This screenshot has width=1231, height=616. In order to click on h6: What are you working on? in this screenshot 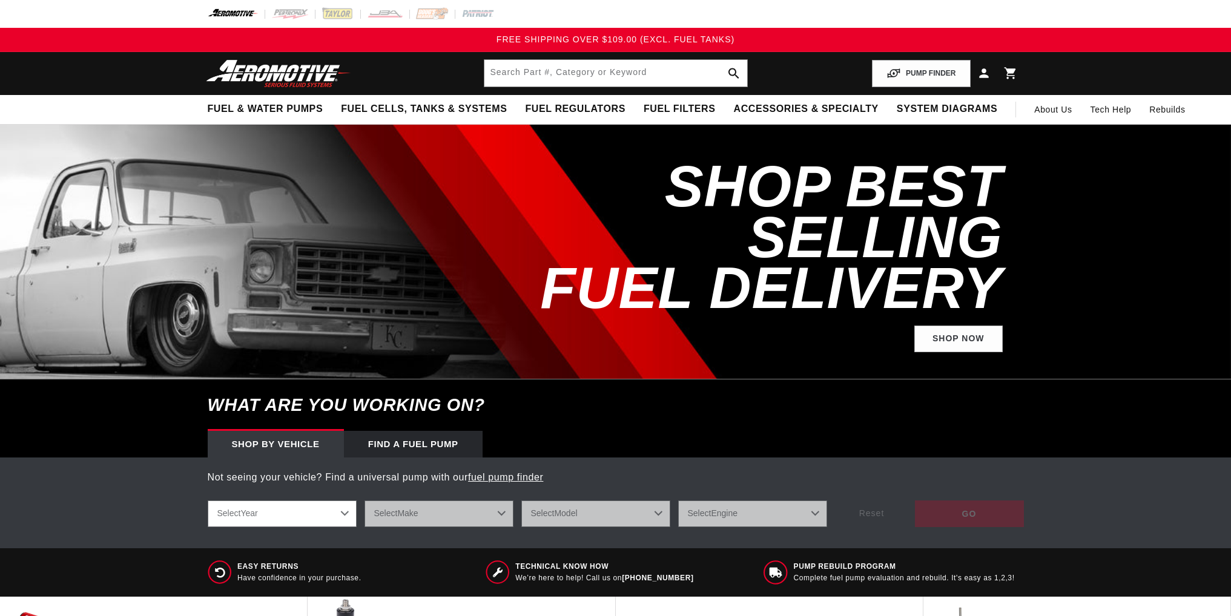, I will do `click(616, 405)`.